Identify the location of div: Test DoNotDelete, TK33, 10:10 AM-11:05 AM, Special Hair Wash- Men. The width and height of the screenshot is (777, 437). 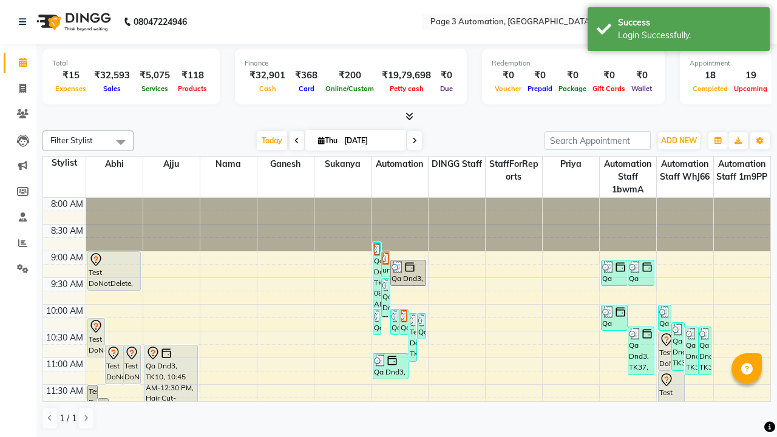
(413, 337).